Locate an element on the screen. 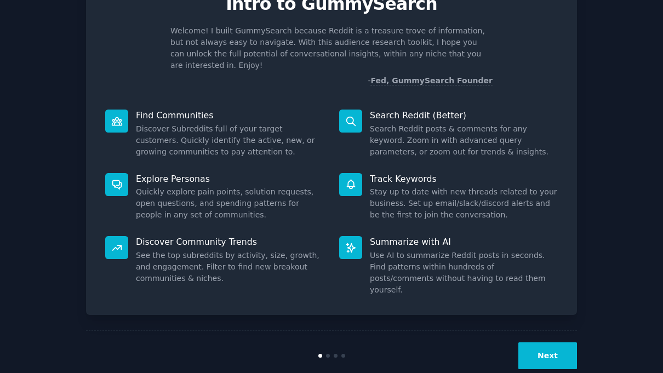  dd: Discover Subreddits full of your target customers. Quickly identify the active, new, or growing c... is located at coordinates (229, 140).